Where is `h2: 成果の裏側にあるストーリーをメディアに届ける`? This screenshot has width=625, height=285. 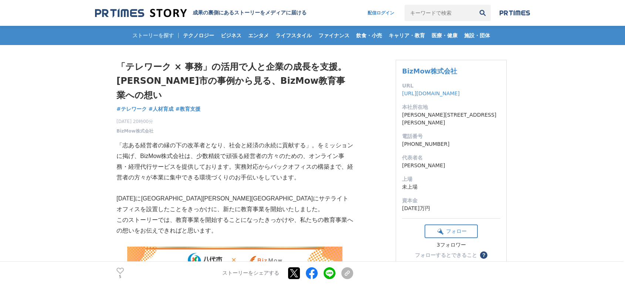
h2: 成果の裏側にあるストーリーをメディアに届ける is located at coordinates (250, 13).